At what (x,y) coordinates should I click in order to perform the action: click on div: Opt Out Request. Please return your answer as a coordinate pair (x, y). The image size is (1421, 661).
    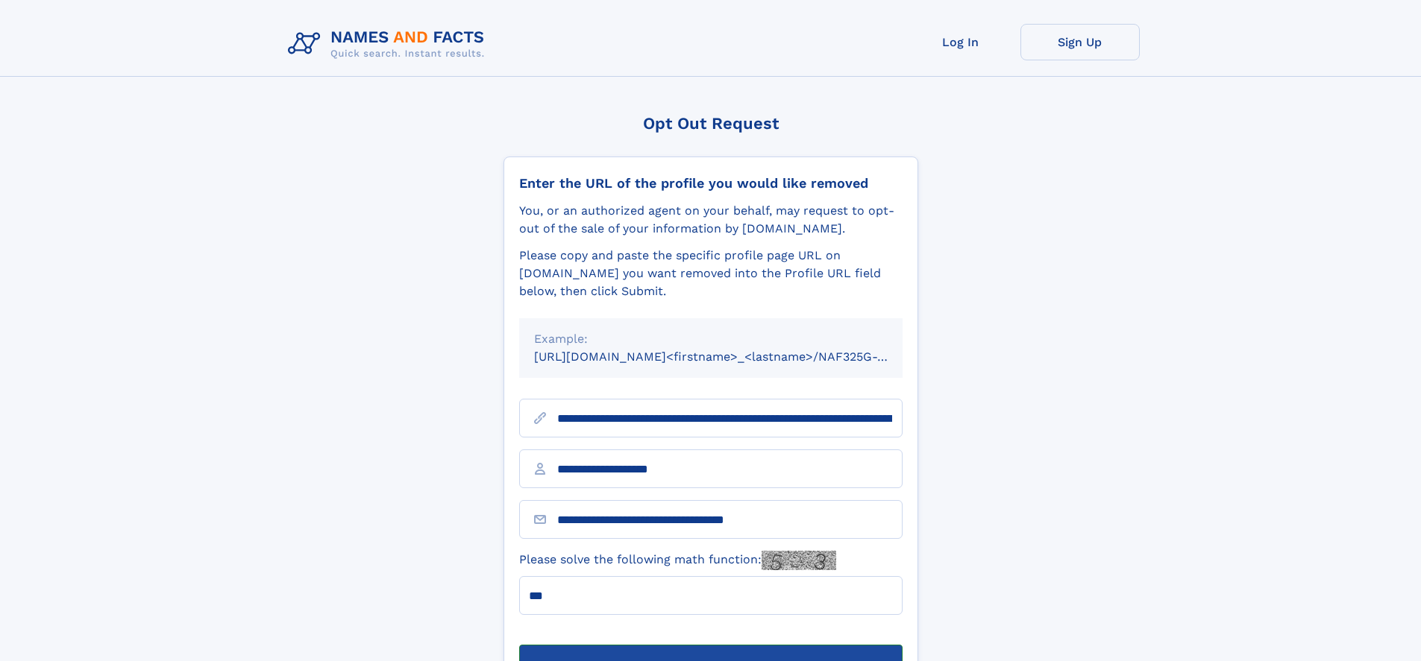
    Looking at the image, I should click on (711, 123).